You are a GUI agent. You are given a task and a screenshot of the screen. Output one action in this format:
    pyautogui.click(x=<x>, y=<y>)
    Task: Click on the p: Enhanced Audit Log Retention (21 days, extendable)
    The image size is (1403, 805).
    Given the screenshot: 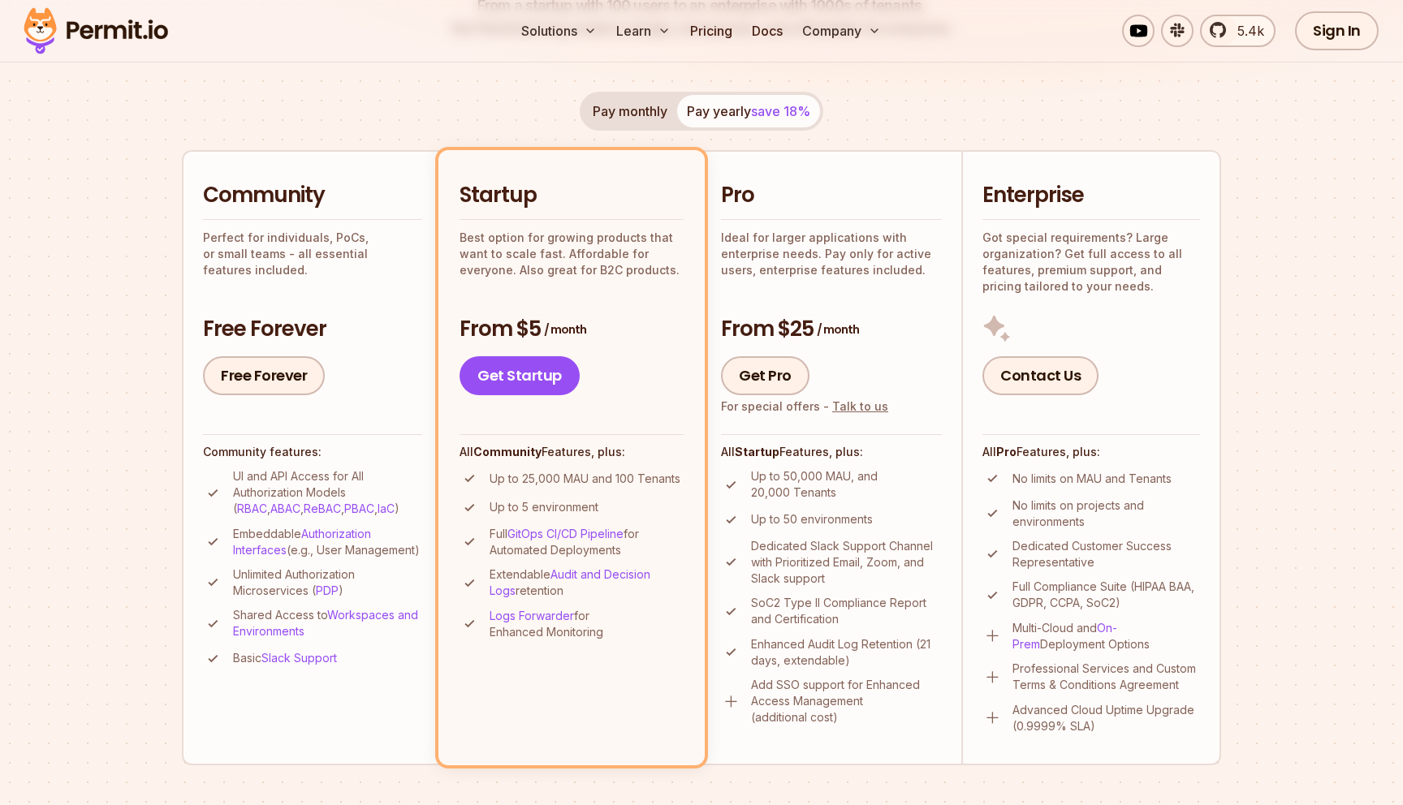 What is the action you would take?
    pyautogui.click(x=846, y=653)
    